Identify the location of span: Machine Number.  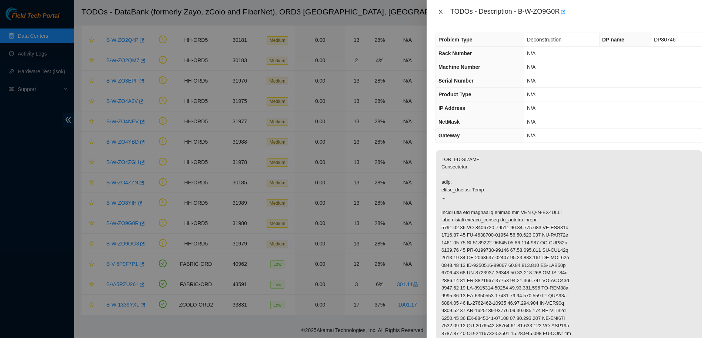
(459, 67).